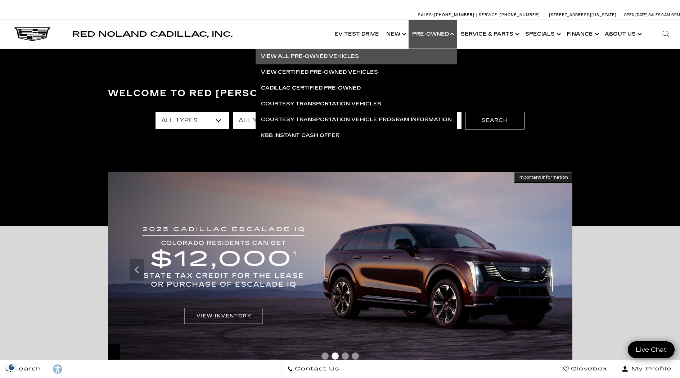  What do you see at coordinates (12, 367) in the screenshot?
I see `img: Opt-Out Icon` at bounding box center [12, 367].